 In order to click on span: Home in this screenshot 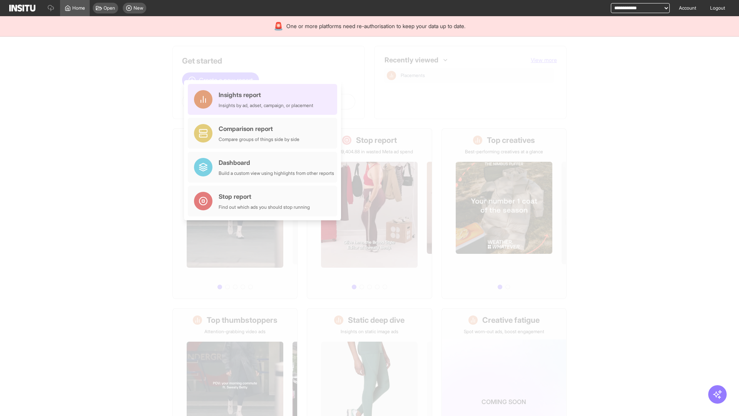, I will do `click(78, 8)`.